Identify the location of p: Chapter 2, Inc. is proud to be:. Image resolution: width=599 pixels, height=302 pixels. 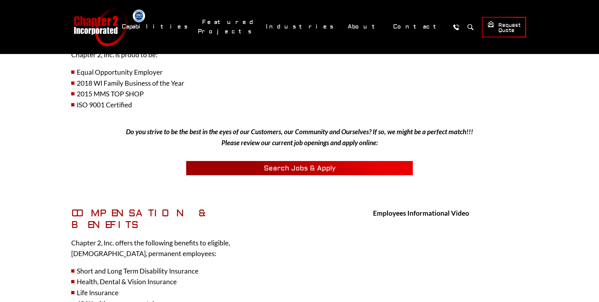
(299, 55).